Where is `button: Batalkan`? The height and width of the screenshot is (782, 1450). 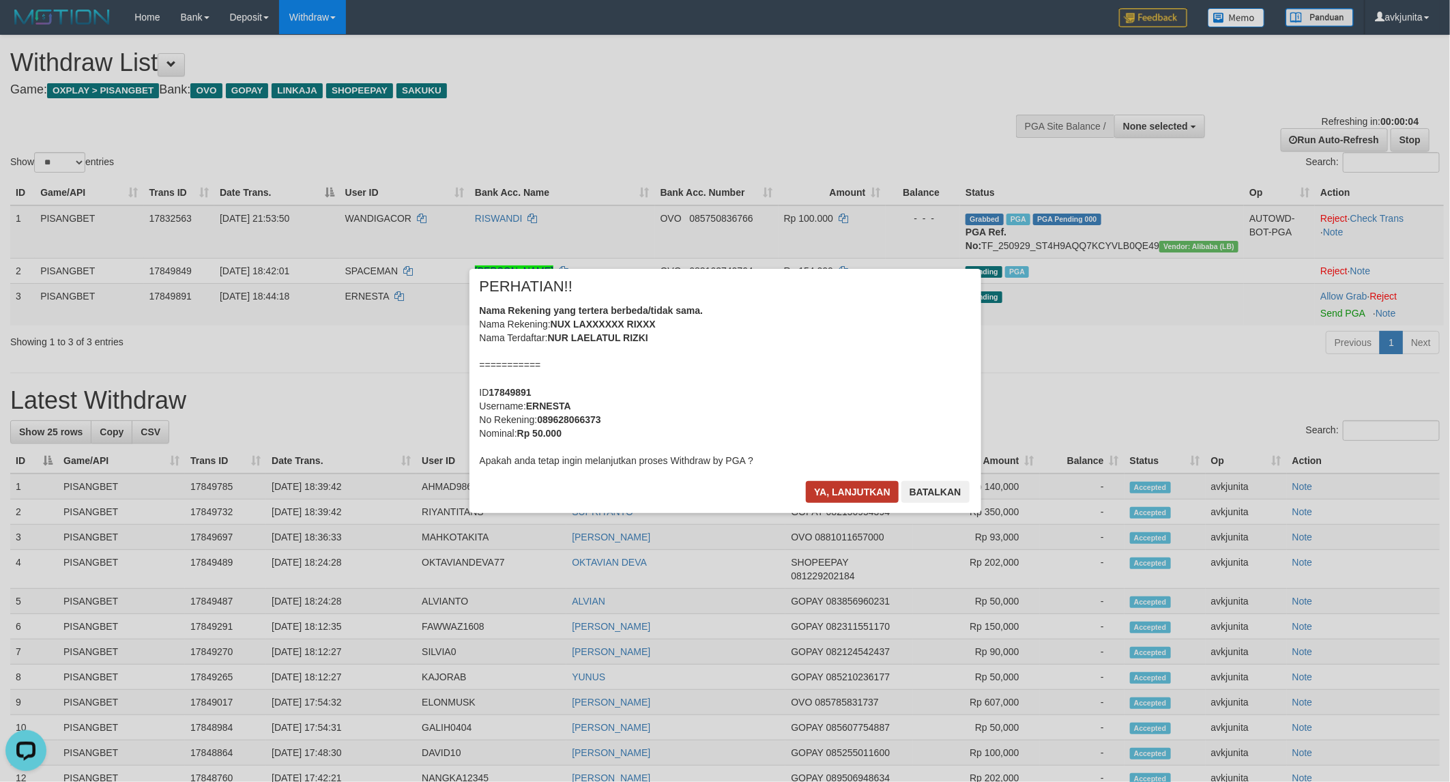 button: Batalkan is located at coordinates (936, 492).